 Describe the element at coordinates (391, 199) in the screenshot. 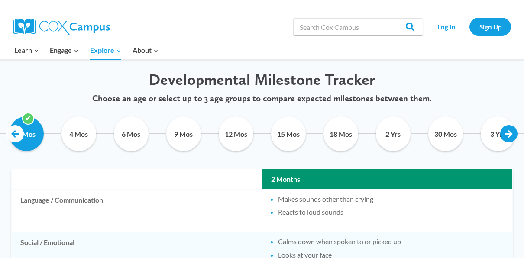

I see `li: Makes sounds other than crying` at that location.